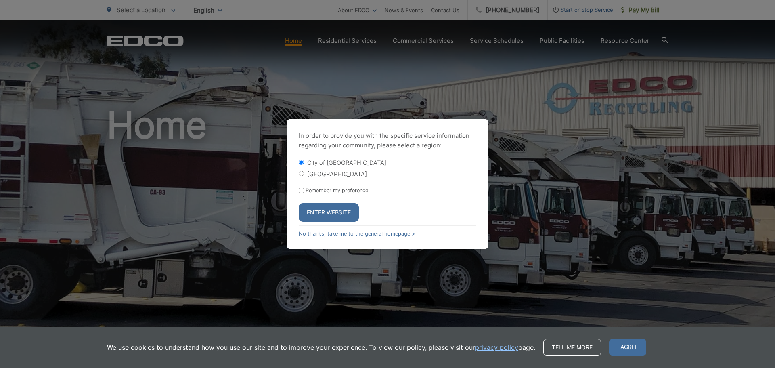 The image size is (775, 368). I want to click on label: Remember my preference, so click(337, 190).